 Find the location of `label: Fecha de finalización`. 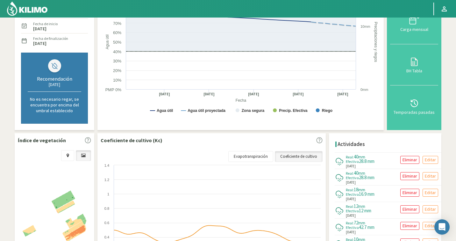

label: Fecha de finalización is located at coordinates (51, 39).